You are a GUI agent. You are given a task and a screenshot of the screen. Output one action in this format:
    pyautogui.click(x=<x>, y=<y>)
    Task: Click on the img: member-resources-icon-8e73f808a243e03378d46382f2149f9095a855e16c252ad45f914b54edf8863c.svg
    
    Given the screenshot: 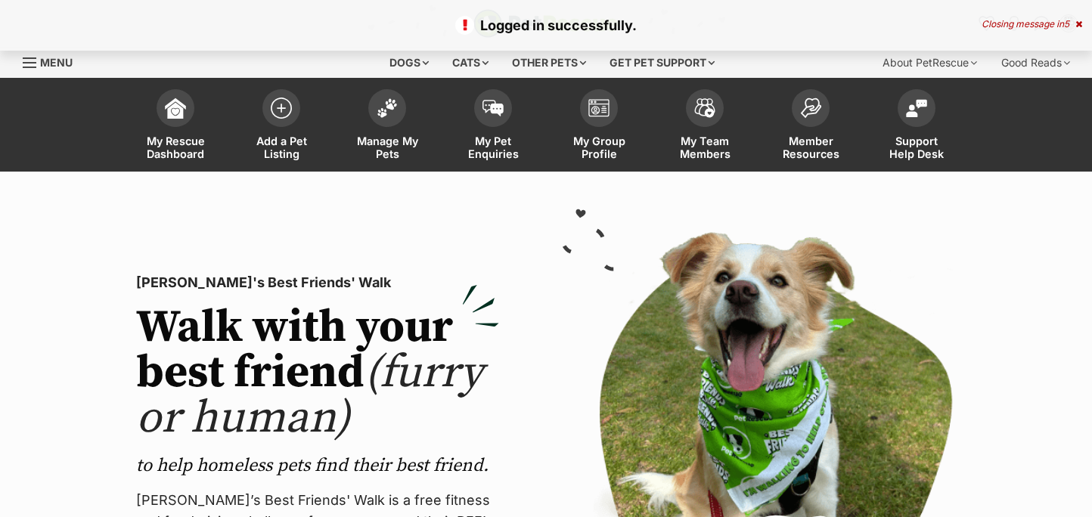 What is the action you would take?
    pyautogui.click(x=811, y=107)
    